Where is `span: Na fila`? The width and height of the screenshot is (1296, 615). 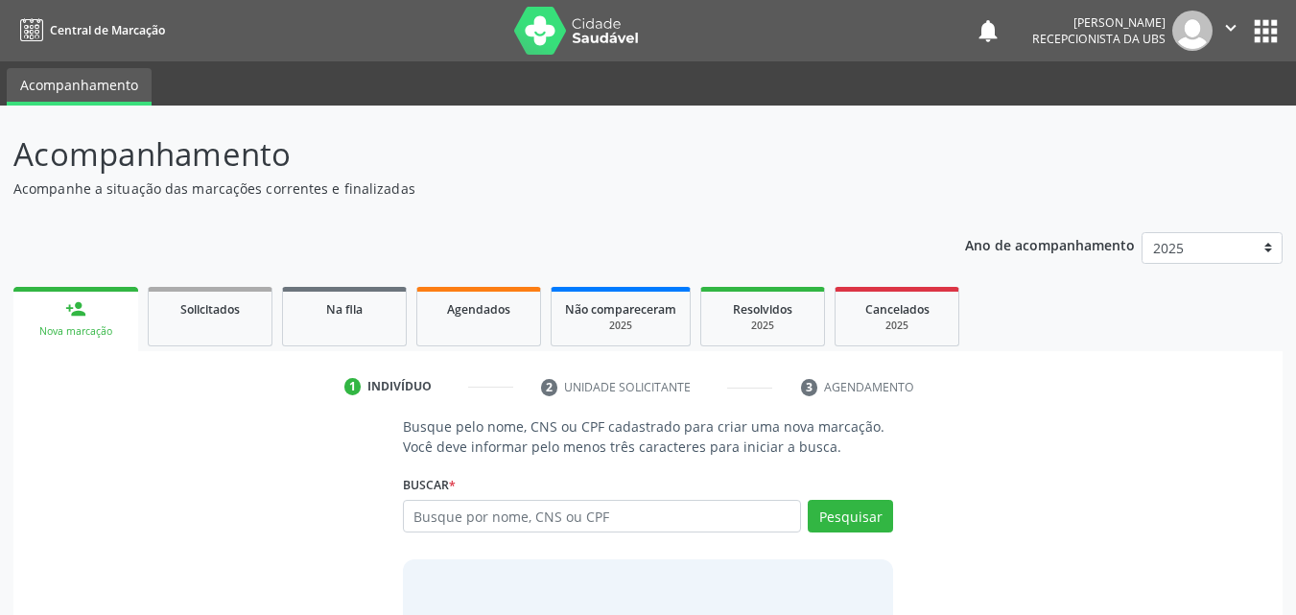
span: Na fila is located at coordinates (344, 309).